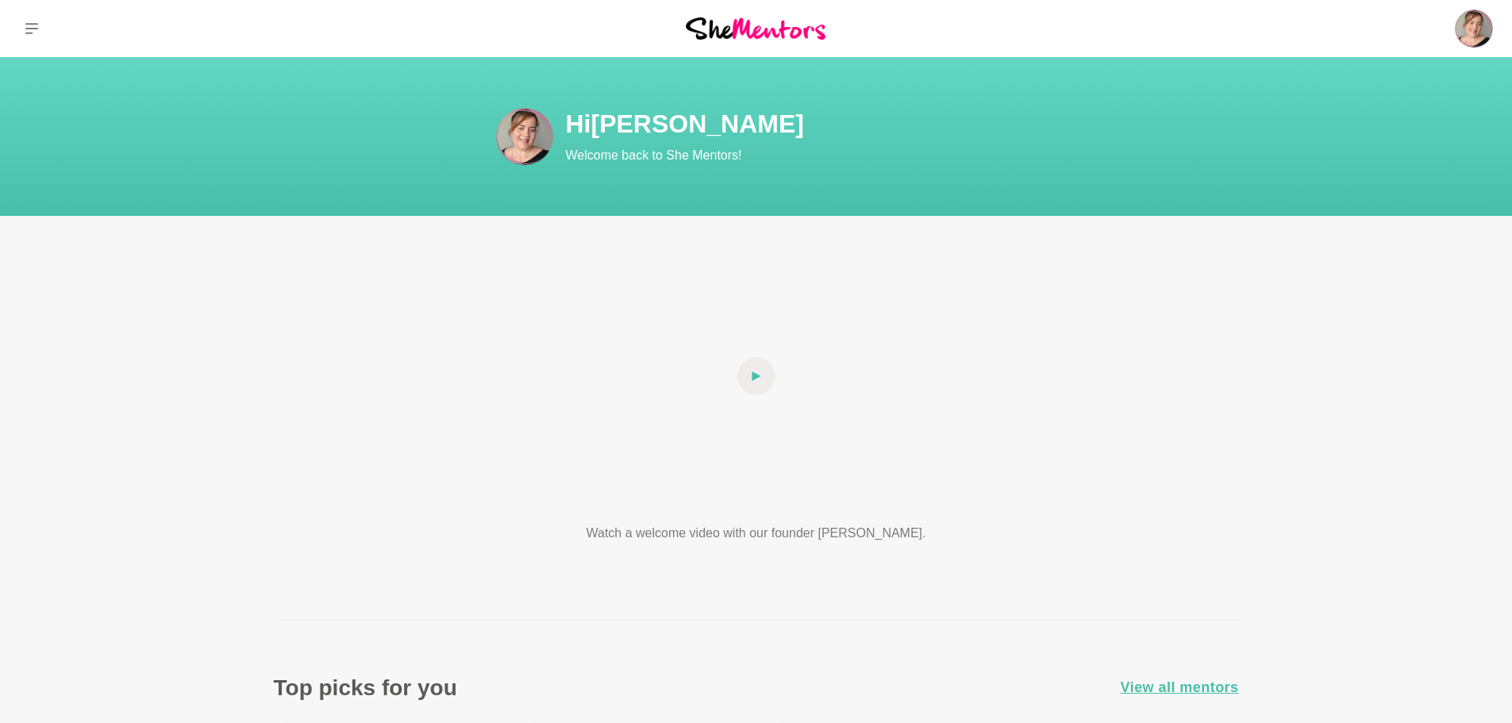  I want to click on p: Welcome back to She Mentors!, so click(852, 156).